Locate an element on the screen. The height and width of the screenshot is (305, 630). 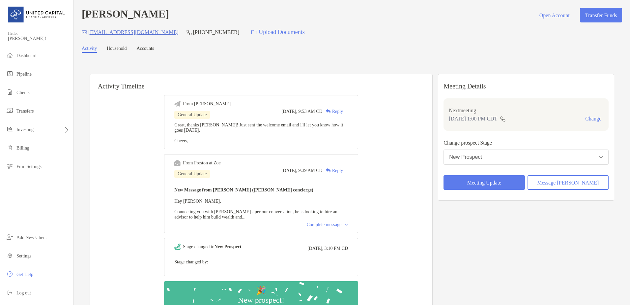
span: Settings is located at coordinates (24, 256).